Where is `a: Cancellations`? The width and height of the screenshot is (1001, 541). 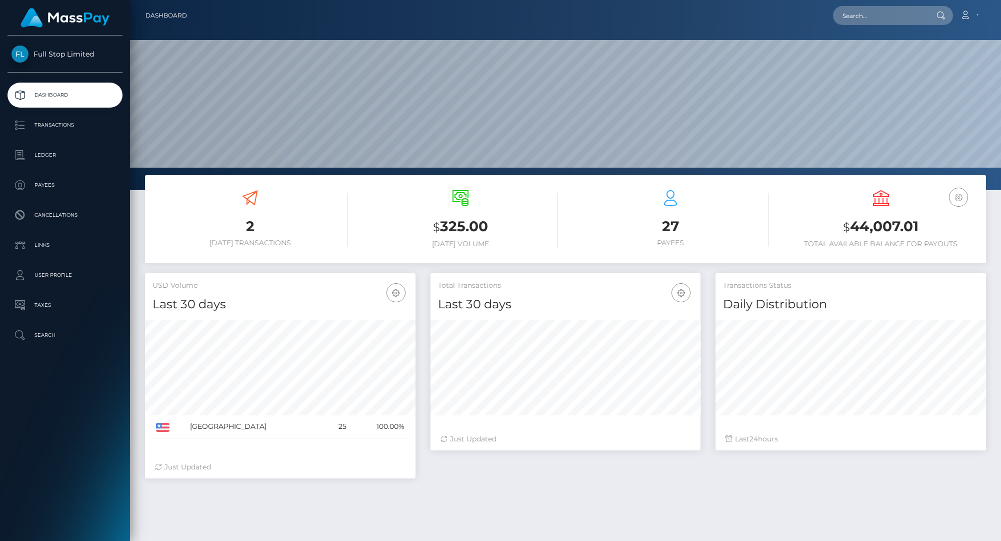
a: Cancellations is located at coordinates (65, 215).